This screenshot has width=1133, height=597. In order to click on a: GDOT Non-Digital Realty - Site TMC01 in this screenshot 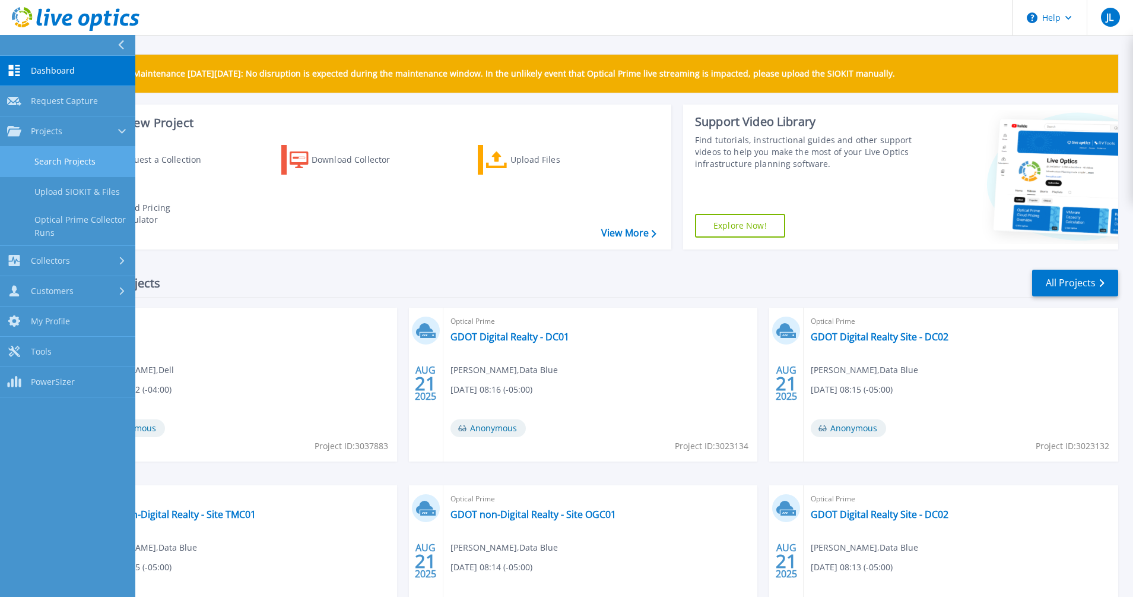, I will do `click(173, 514)`.